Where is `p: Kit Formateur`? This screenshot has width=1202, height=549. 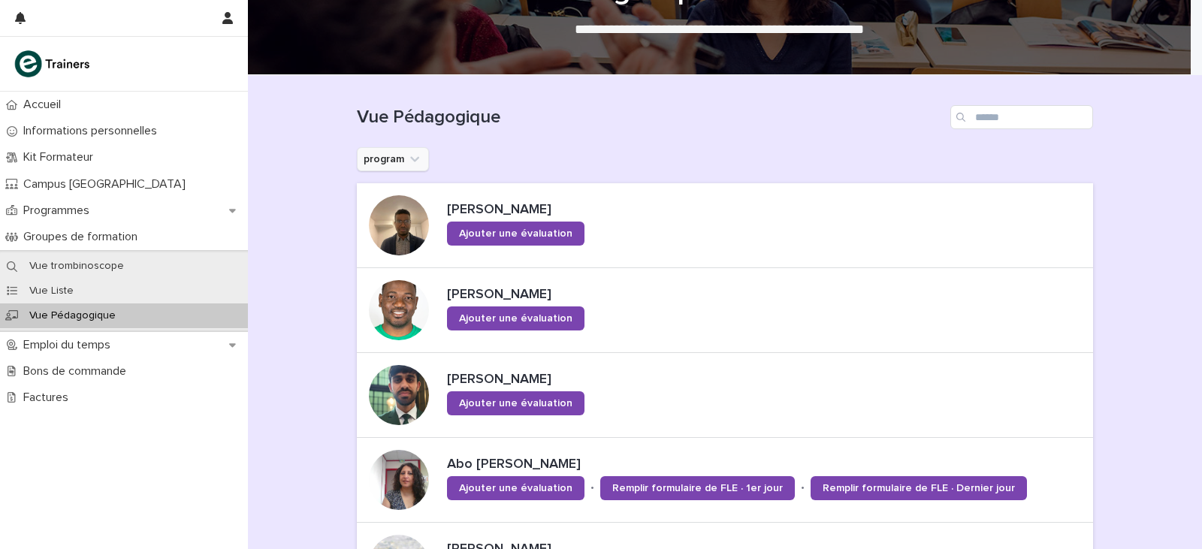
p: Kit Formateur is located at coordinates (61, 157).